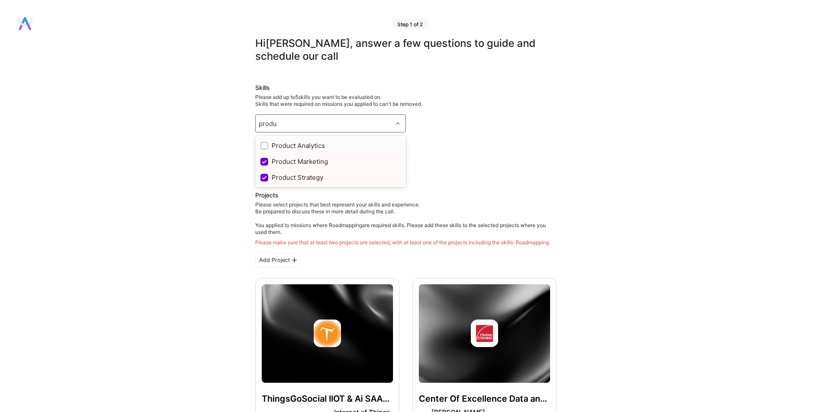  What do you see at coordinates (331, 177) in the screenshot?
I see `div: Product Strategy` at bounding box center [331, 177].